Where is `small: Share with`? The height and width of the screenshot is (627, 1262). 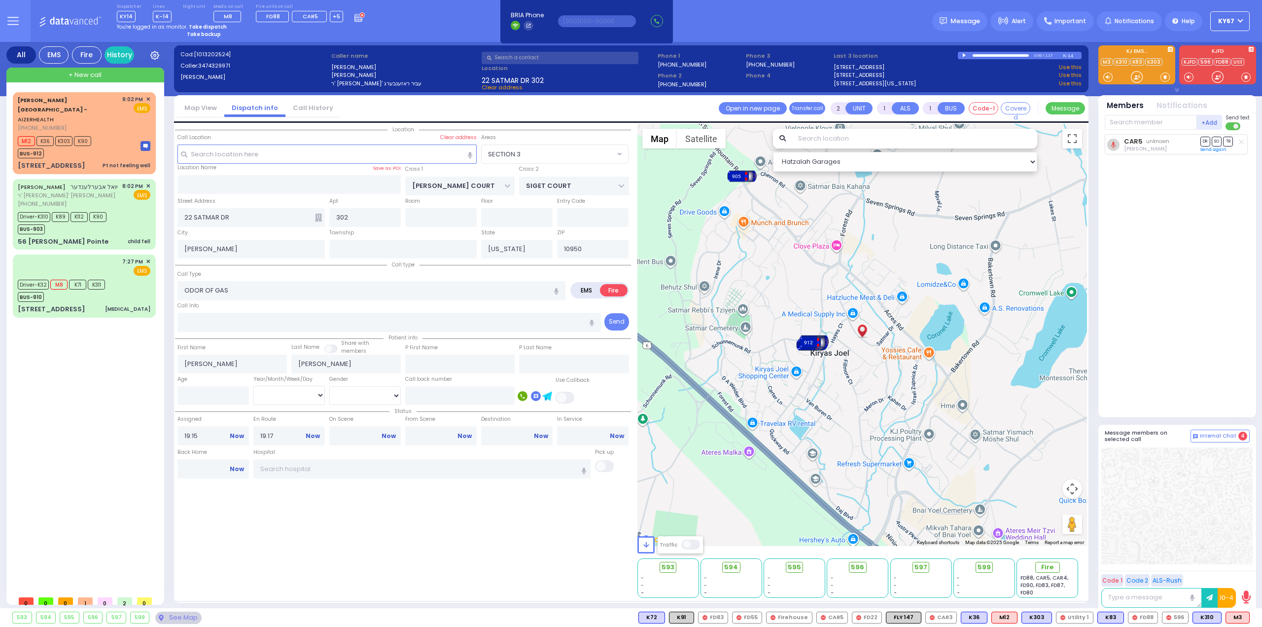
small: Share with is located at coordinates (355, 343).